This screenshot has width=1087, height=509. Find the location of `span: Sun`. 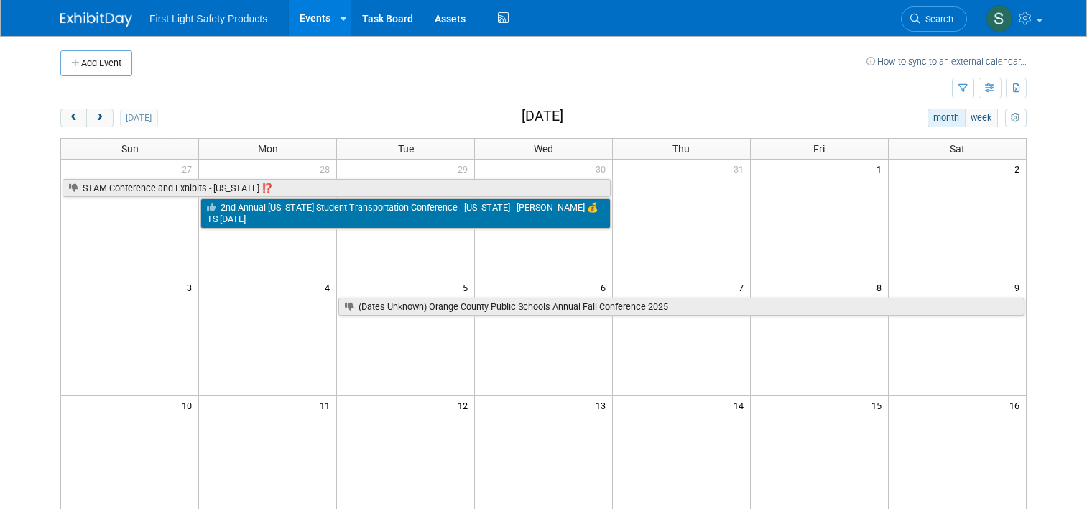

span: Sun is located at coordinates (130, 149).